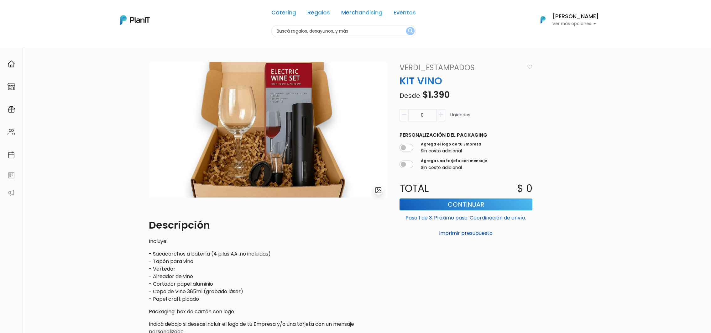 Image resolution: width=711 pixels, height=333 pixels. Describe the element at coordinates (11, 86) in the screenshot. I see `img: marketplace-4ceaa7011d94191e9ded77b95e3339b90024bf715f7c57f8cf31f2d8c509eaba.svg` at that location.